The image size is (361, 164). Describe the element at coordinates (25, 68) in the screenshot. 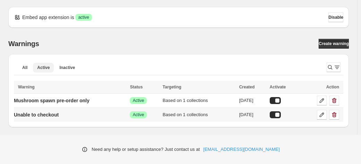

I see `span: All` at that location.